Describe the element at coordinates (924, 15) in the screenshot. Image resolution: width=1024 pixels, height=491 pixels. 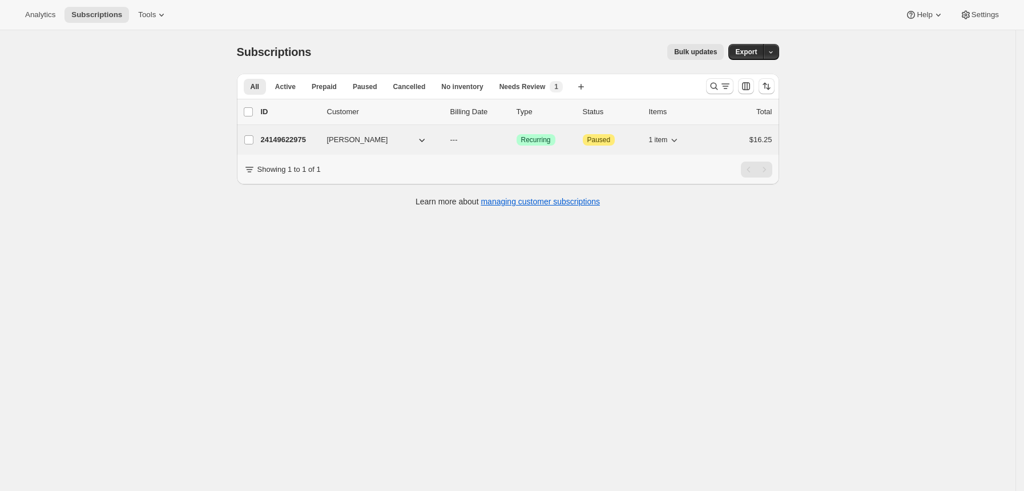
I see `button: Help` at that location.